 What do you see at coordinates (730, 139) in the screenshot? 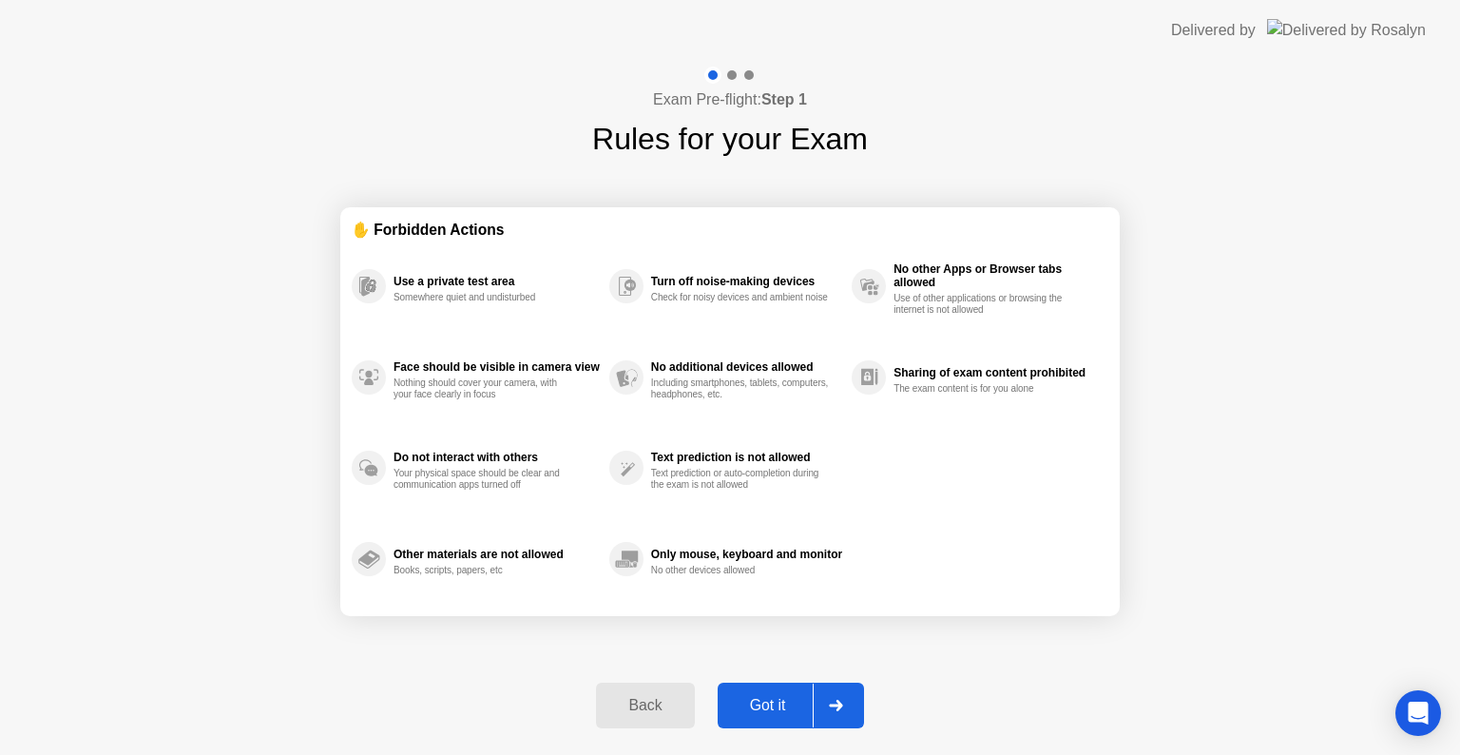
I see `h1: Rules for your Exam` at bounding box center [730, 139].